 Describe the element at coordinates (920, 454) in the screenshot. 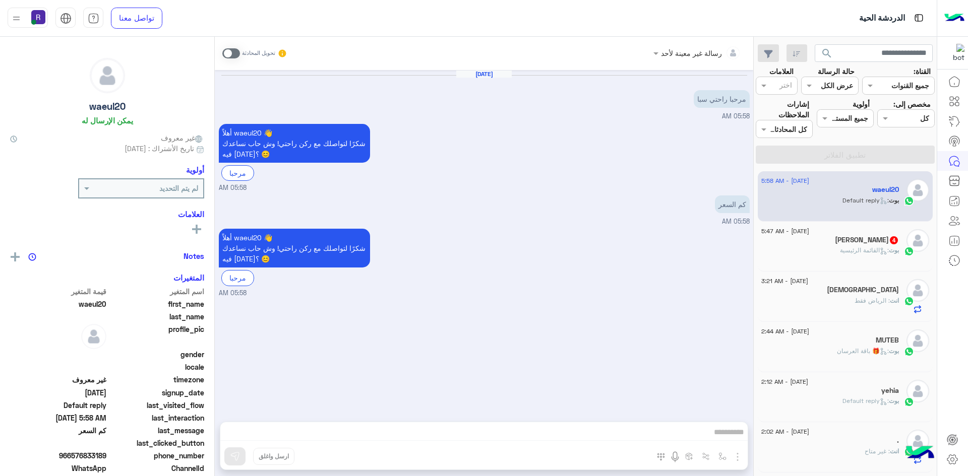

I see `img: hulul-logo.png` at that location.